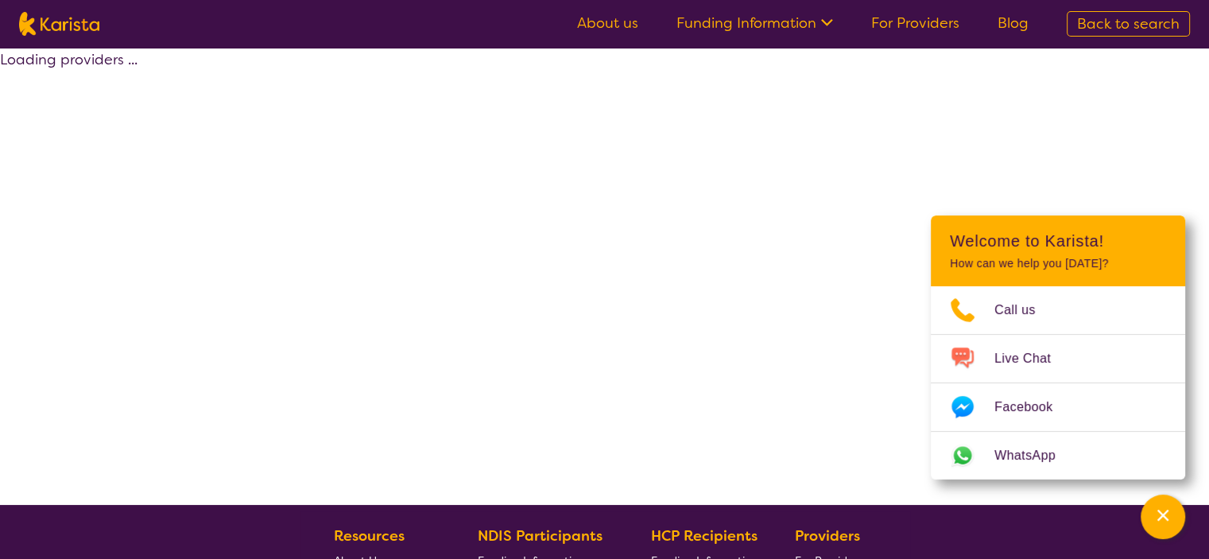  Describe the element at coordinates (1058, 241) in the screenshot. I see `h2: Welcome to Karista!` at that location.